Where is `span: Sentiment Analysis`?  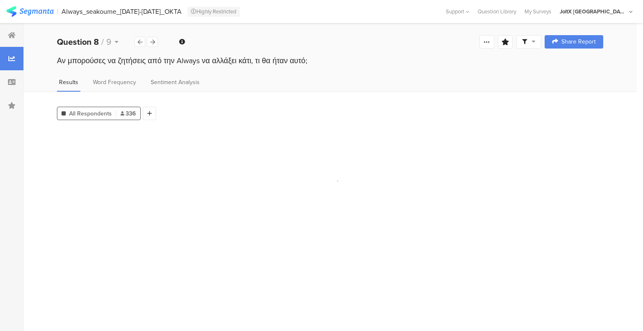 span: Sentiment Analysis is located at coordinates (175, 82).